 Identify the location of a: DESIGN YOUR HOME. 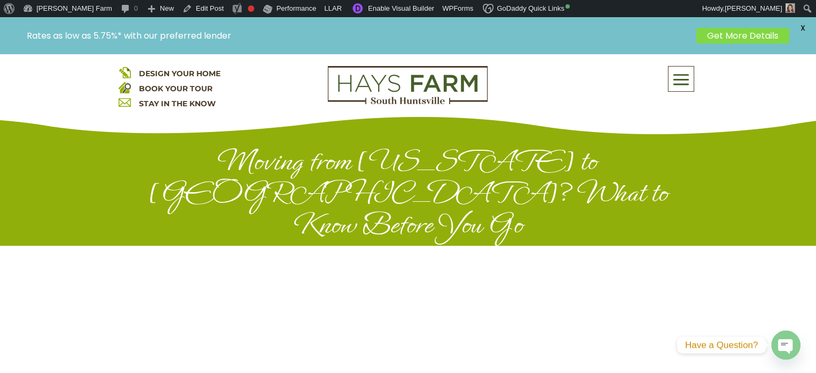
(180, 74).